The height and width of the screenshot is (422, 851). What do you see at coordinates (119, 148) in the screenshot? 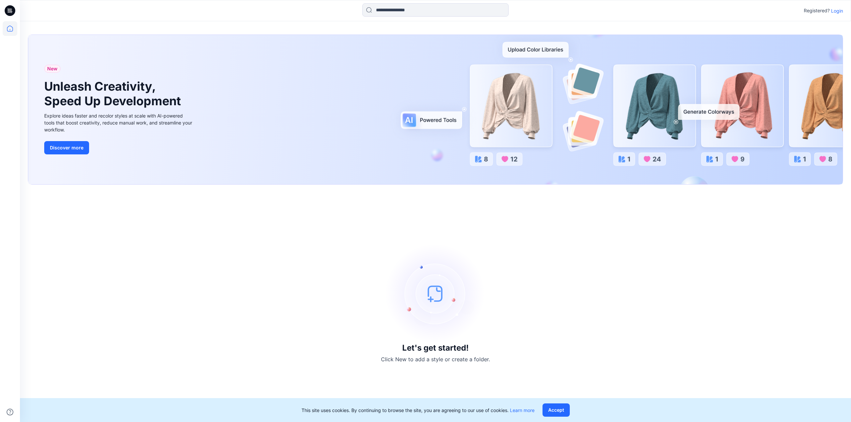
I see `a: Discover more` at bounding box center [119, 148].